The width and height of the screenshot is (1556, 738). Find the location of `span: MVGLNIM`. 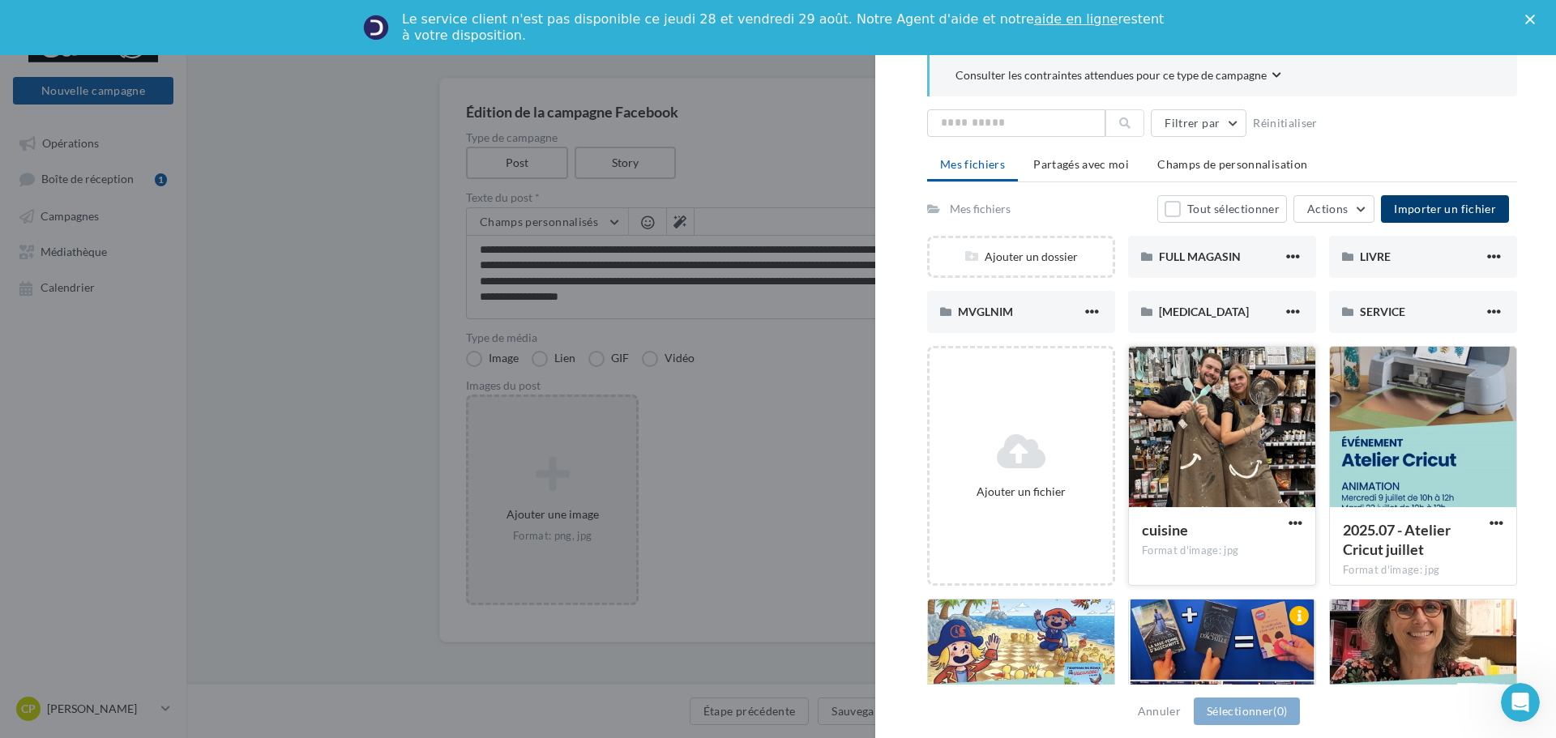

span: MVGLNIM is located at coordinates (985, 311).